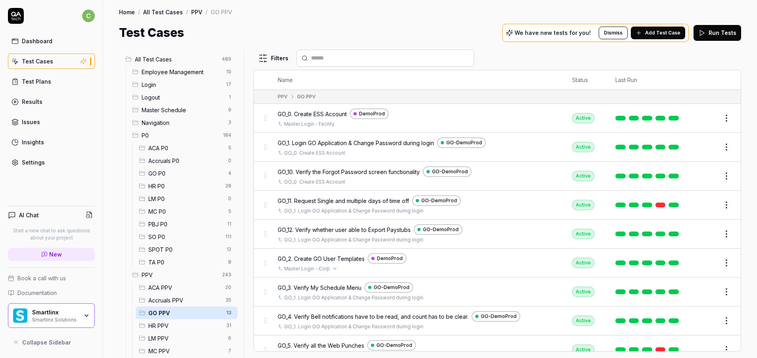 Image resolution: width=757 pixels, height=358 pixels. What do you see at coordinates (20, 316) in the screenshot?
I see `img: Smartlinx Logo` at bounding box center [20, 316].